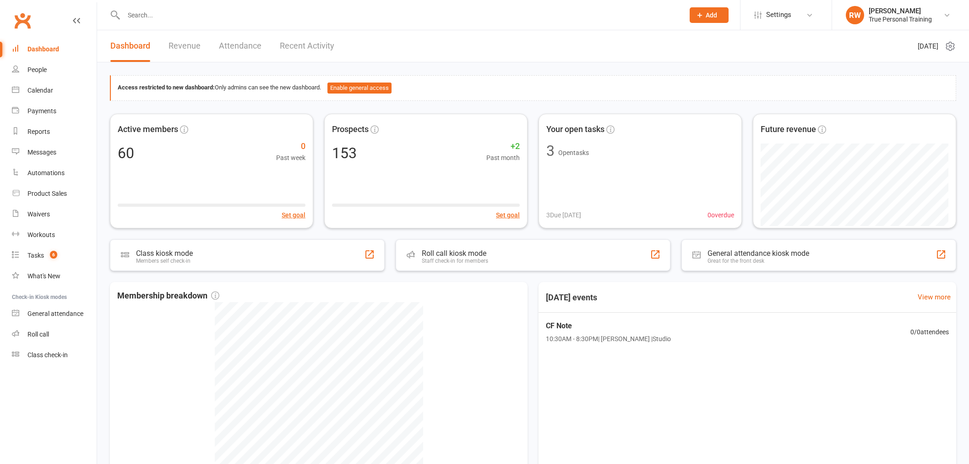 Image resolution: width=969 pixels, height=464 pixels. What do you see at coordinates (711, 15) in the screenshot?
I see `span: Add` at bounding box center [711, 15].